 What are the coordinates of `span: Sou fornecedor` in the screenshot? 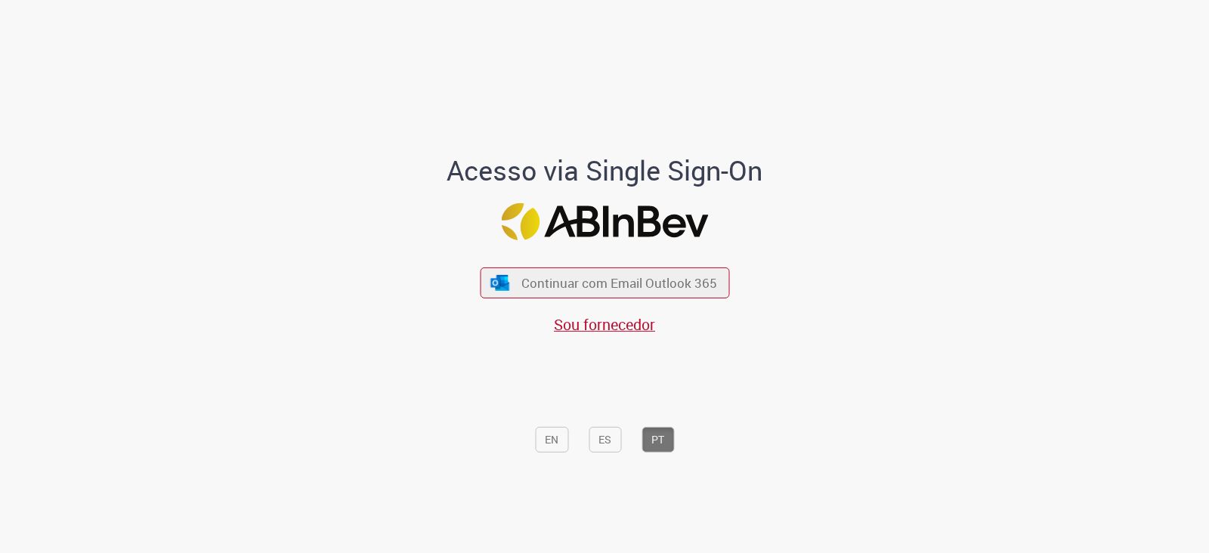 It's located at (604, 324).